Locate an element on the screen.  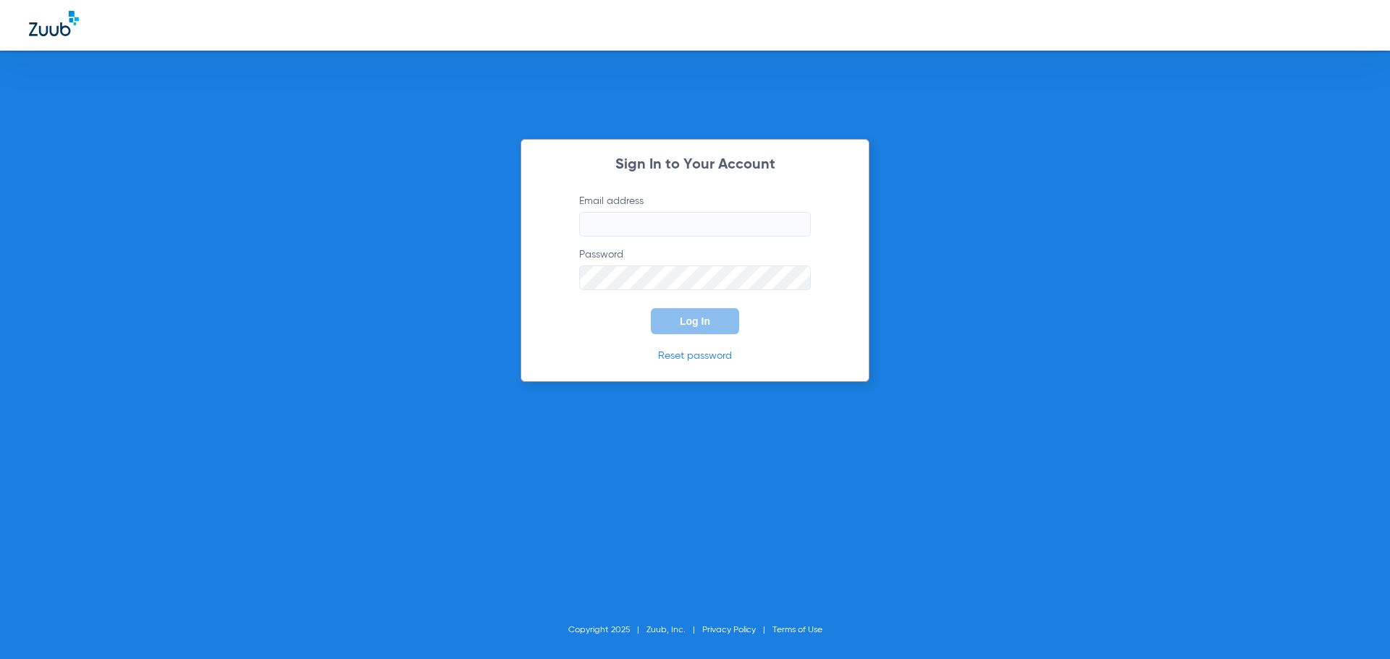
a: Privacy Policy is located at coordinates (729, 630).